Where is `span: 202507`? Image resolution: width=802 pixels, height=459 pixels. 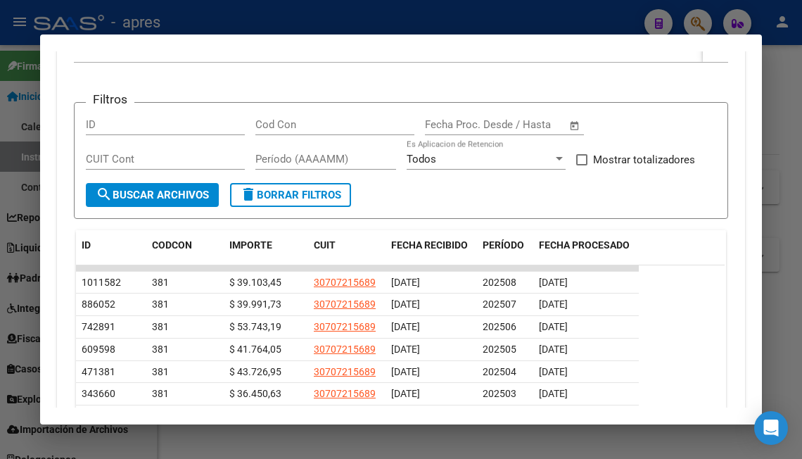
span: 202507 is located at coordinates (500, 304).